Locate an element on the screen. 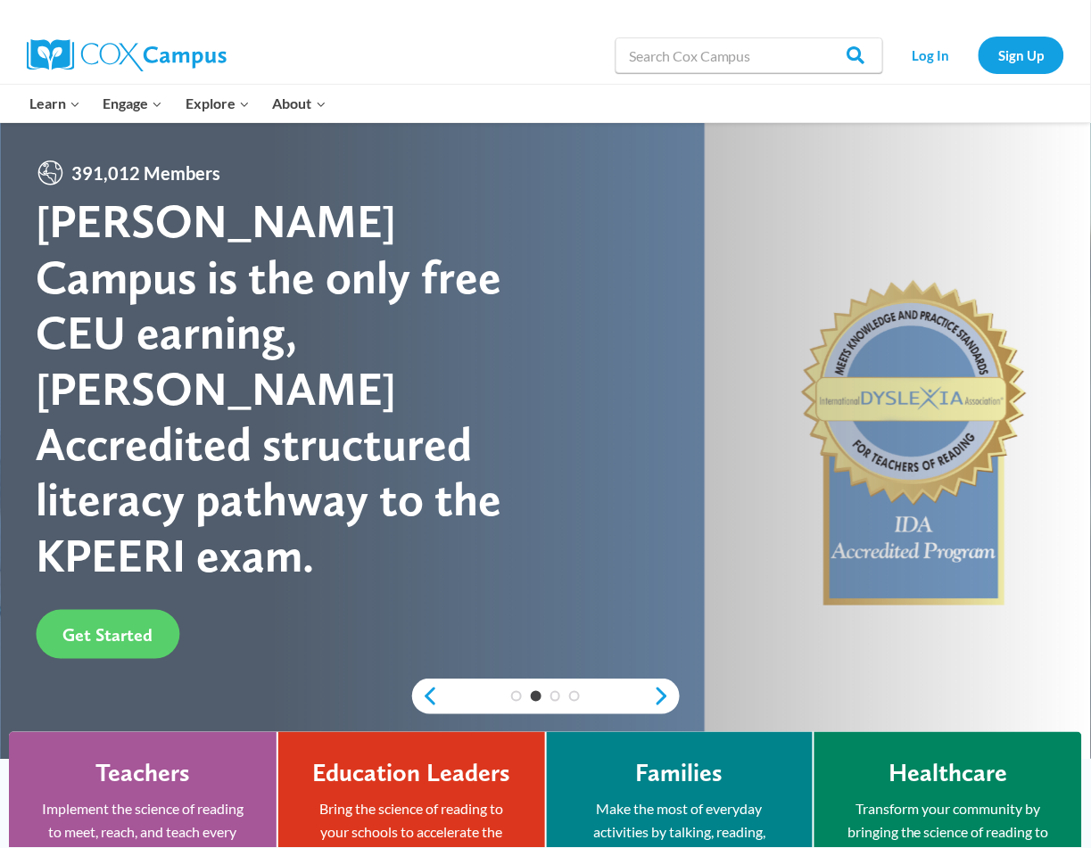 This screenshot has height=848, width=1091. button: Child menu of Learn is located at coordinates (54, 103).